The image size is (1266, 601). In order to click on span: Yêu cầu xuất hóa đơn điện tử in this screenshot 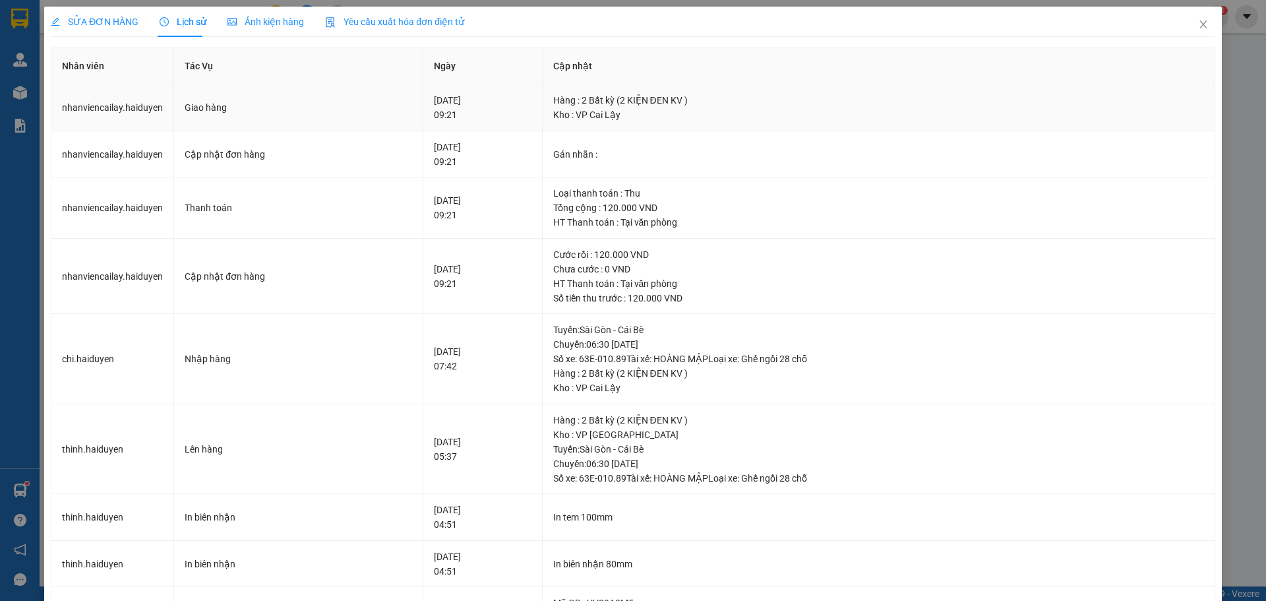, I will do `click(394, 22)`.